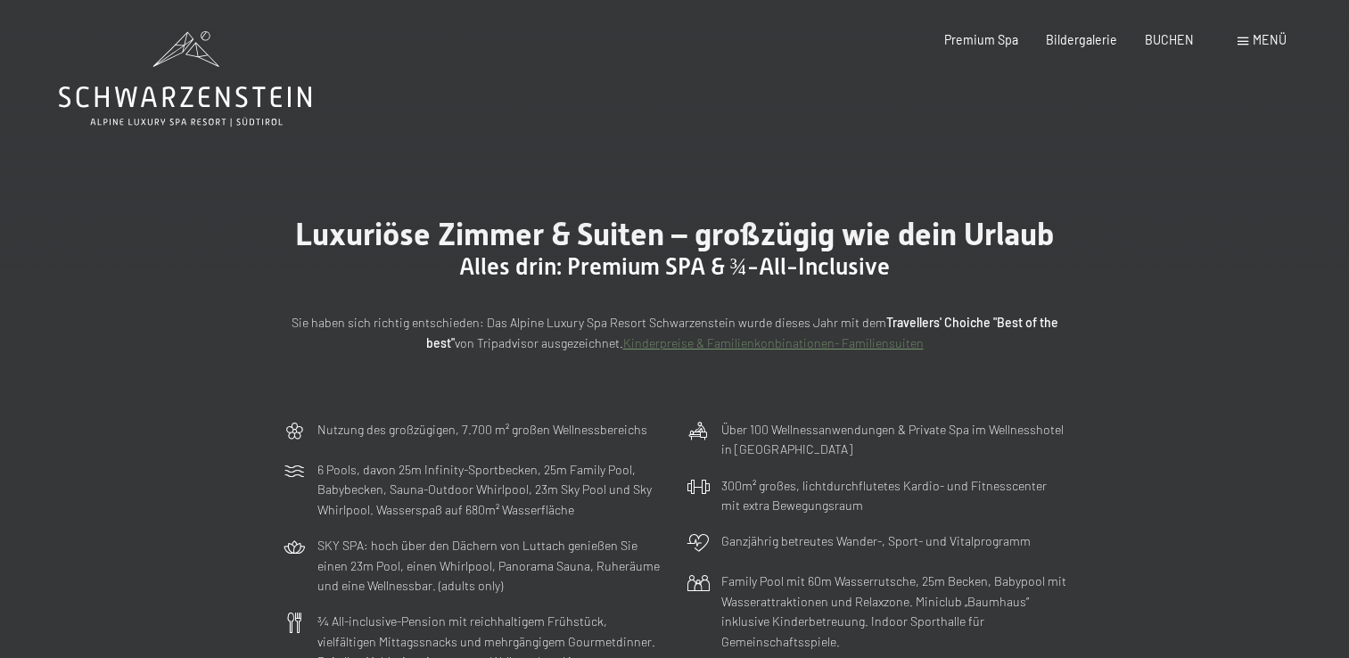  Describe the element at coordinates (490, 566) in the screenshot. I see `p: SKY SPA: hoch über den Dächern von Luttach genießen Sie einen 23m Pool, einen Whirlpool, Panorama...` at that location.